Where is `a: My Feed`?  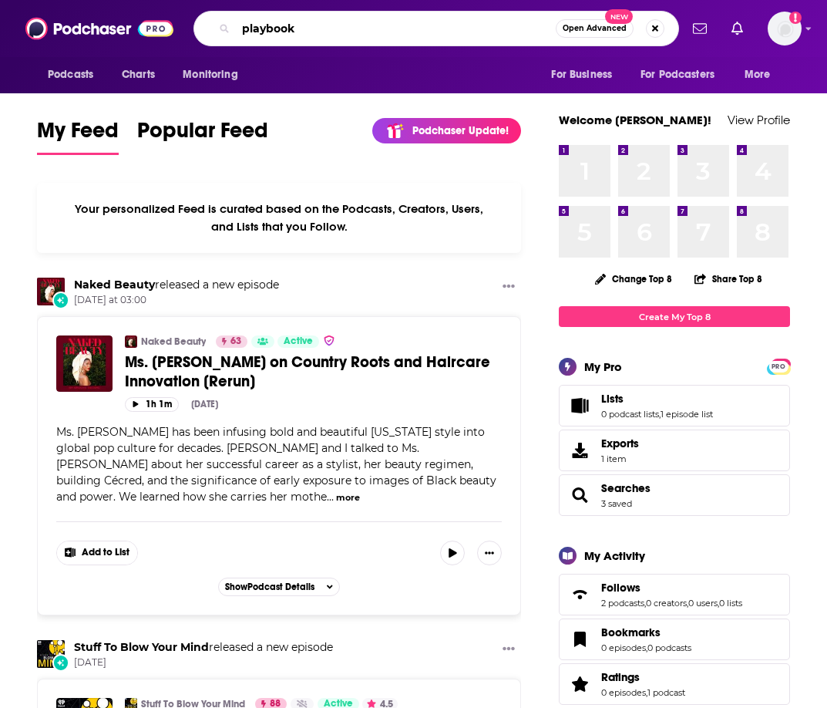
a: My Feed is located at coordinates (78, 136).